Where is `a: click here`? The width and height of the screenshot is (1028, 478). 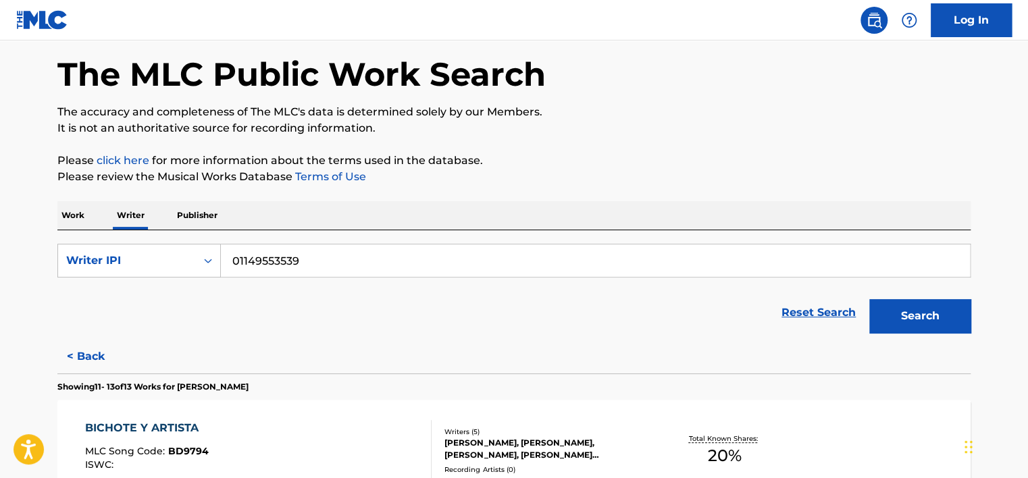 a: click here is located at coordinates (123, 160).